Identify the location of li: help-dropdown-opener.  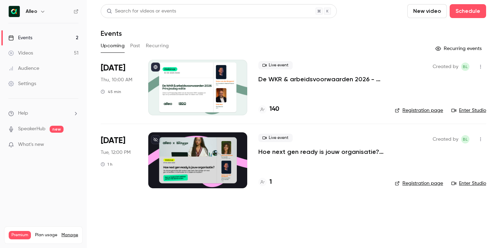
(43, 113).